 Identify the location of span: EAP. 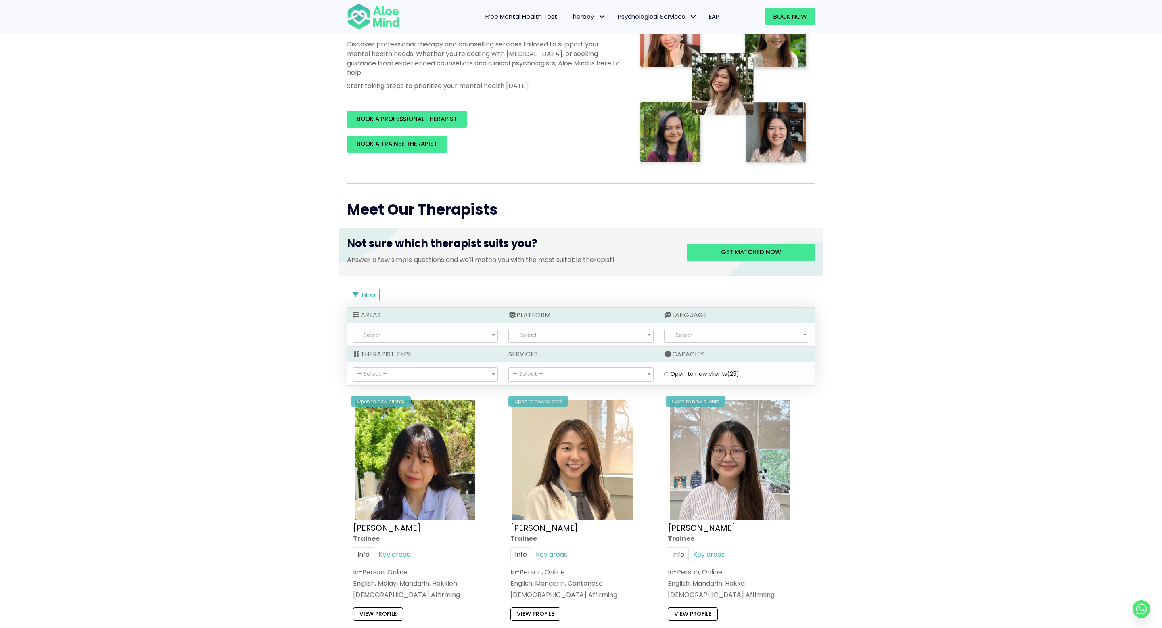
(714, 16).